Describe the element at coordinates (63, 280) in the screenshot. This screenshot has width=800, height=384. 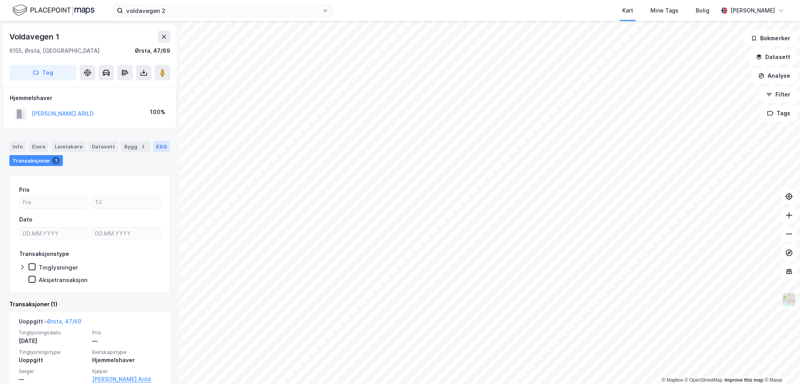
I see `div: Aksjetransaksjon` at that location.